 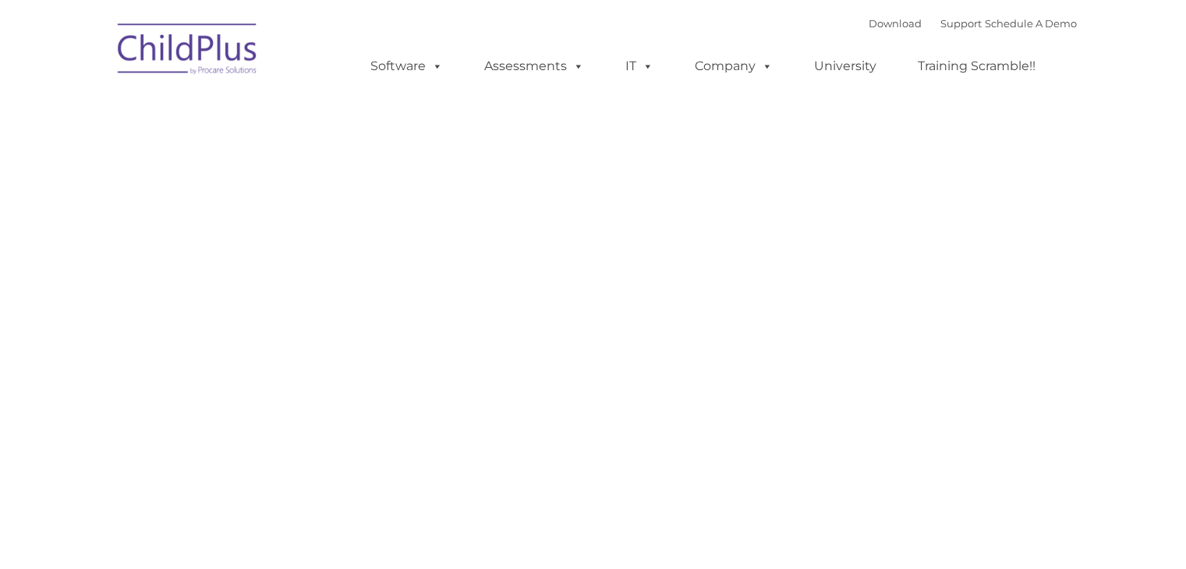 I want to click on a: IT, so click(x=639, y=66).